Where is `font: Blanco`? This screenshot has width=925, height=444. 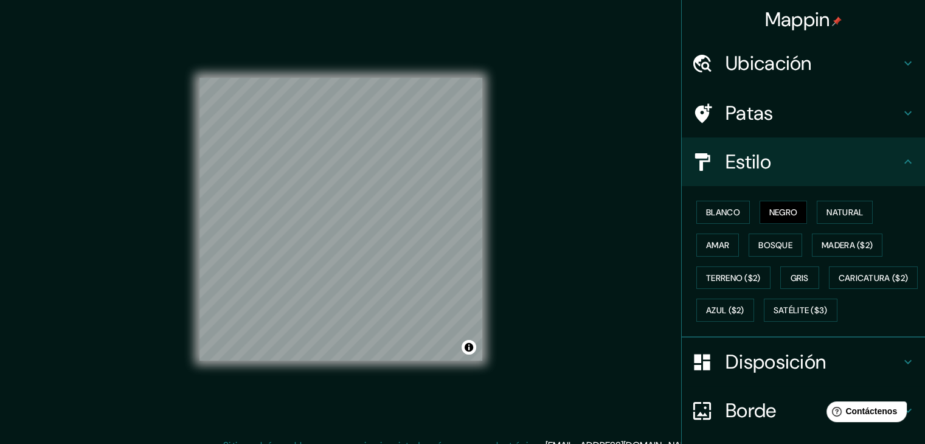
font: Blanco is located at coordinates (723, 212).